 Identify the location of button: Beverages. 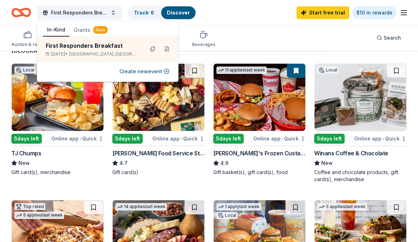
(204, 39).